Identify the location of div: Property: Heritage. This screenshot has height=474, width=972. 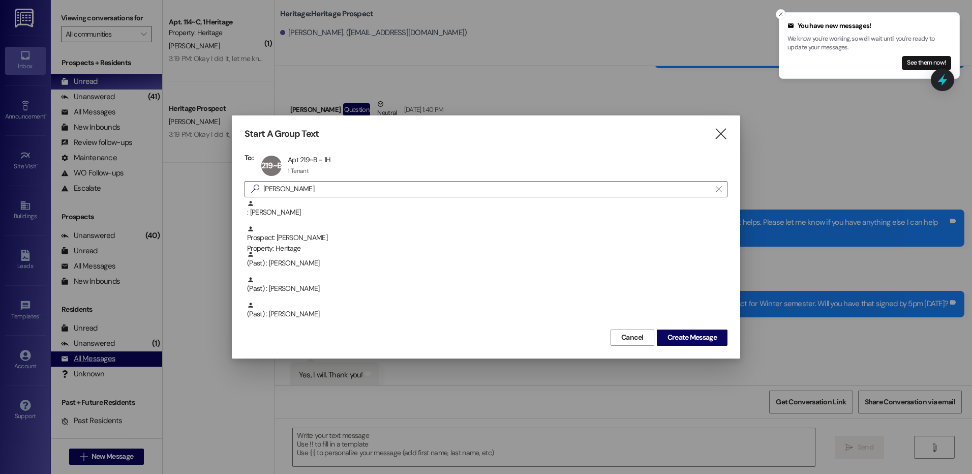
(487, 248).